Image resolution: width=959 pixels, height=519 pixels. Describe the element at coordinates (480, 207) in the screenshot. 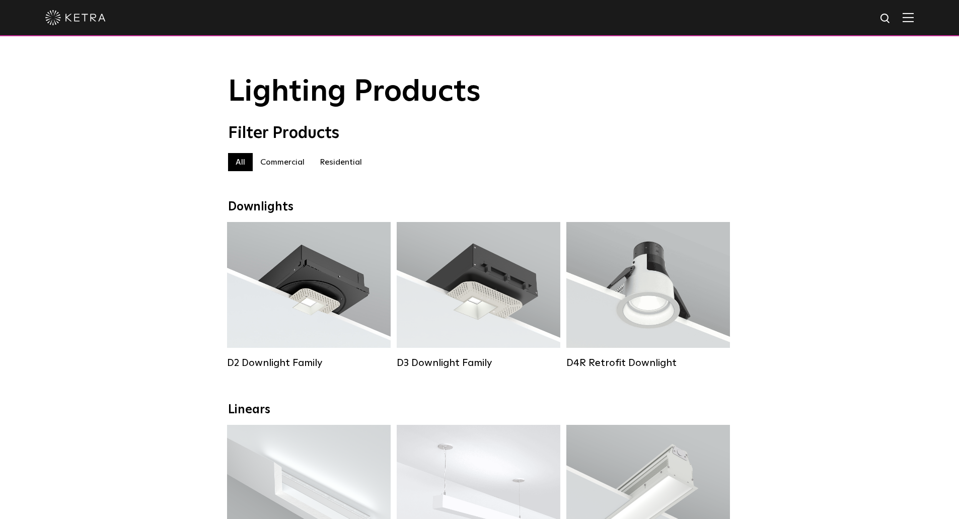

I see `div: Downlights` at that location.